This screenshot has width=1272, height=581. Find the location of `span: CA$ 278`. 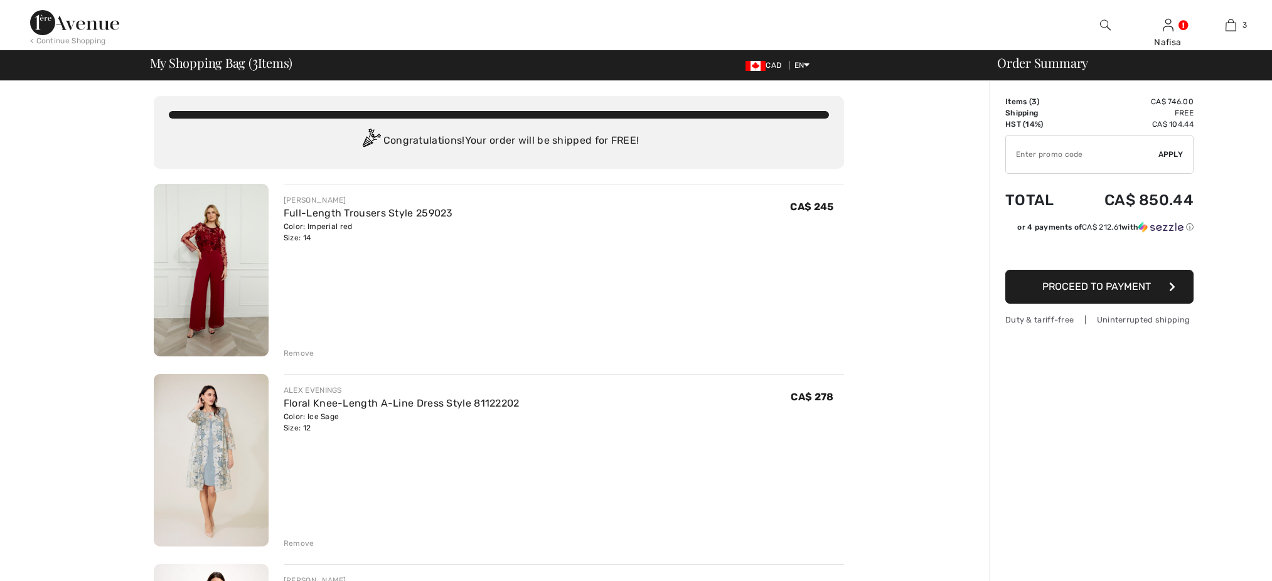

span: CA$ 278 is located at coordinates (812, 397).